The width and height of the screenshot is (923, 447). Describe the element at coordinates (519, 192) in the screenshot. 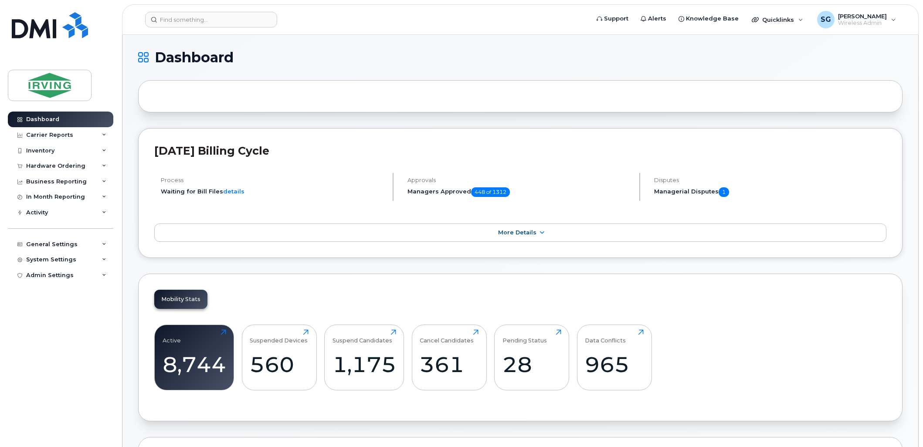

I see `h5: Managers Approved` at that location.